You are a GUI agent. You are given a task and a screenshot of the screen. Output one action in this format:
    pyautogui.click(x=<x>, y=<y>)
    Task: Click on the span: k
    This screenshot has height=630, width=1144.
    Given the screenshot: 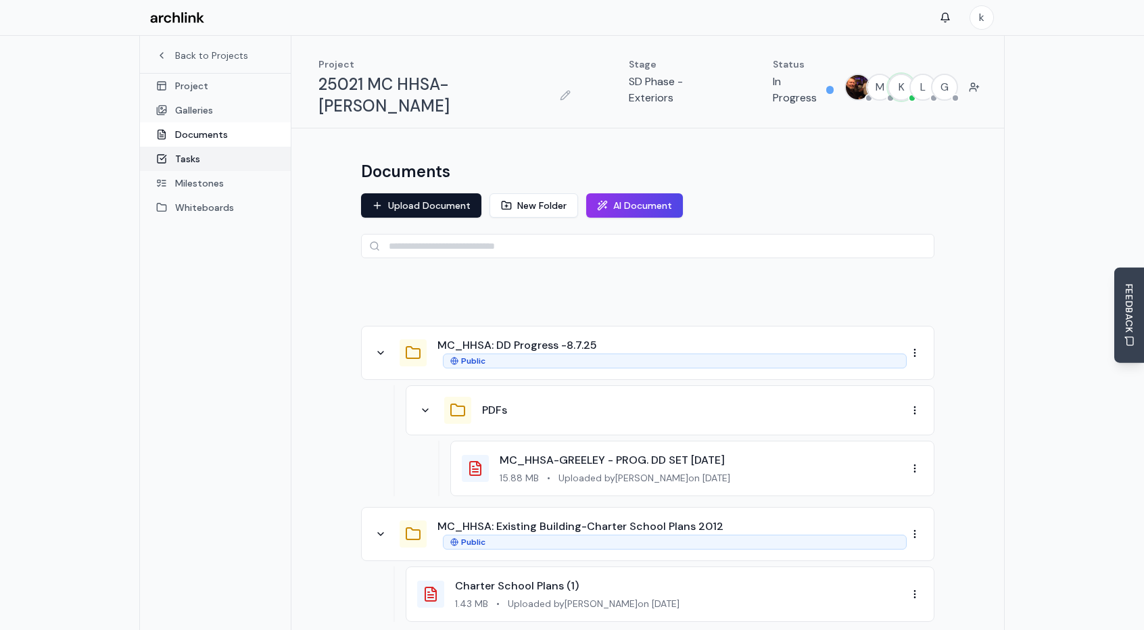 What is the action you would take?
    pyautogui.click(x=981, y=18)
    